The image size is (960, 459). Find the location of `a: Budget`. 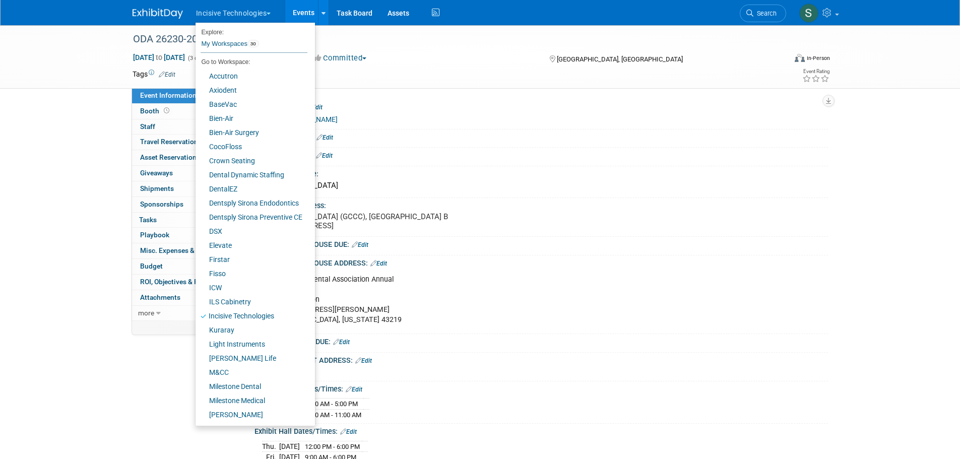

a: Budget is located at coordinates (184, 267).